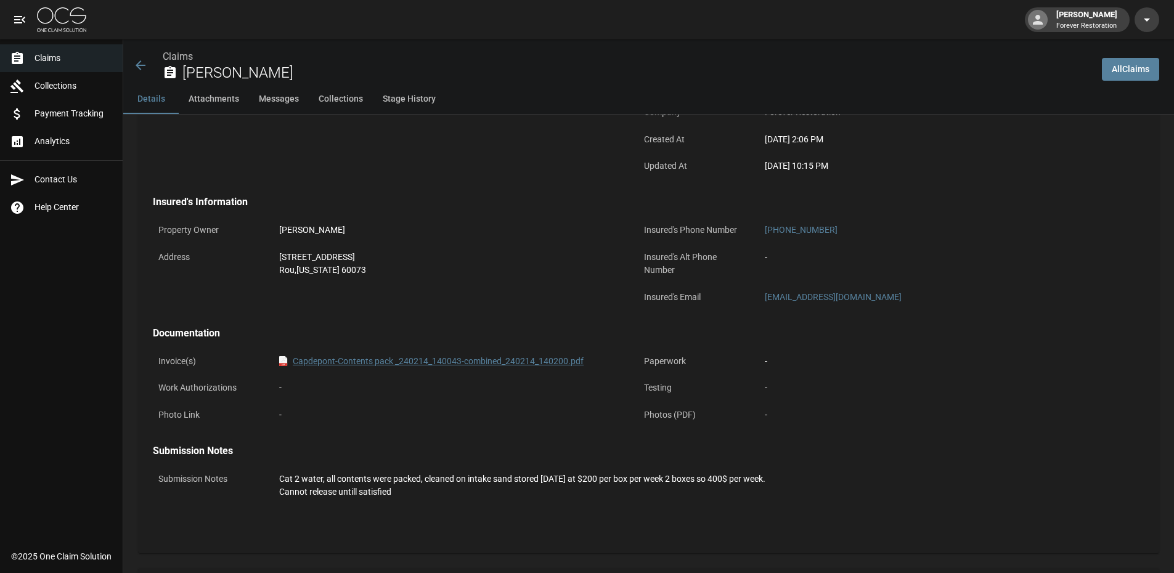 This screenshot has width=1174, height=573. I want to click on span: Contact Us, so click(73, 179).